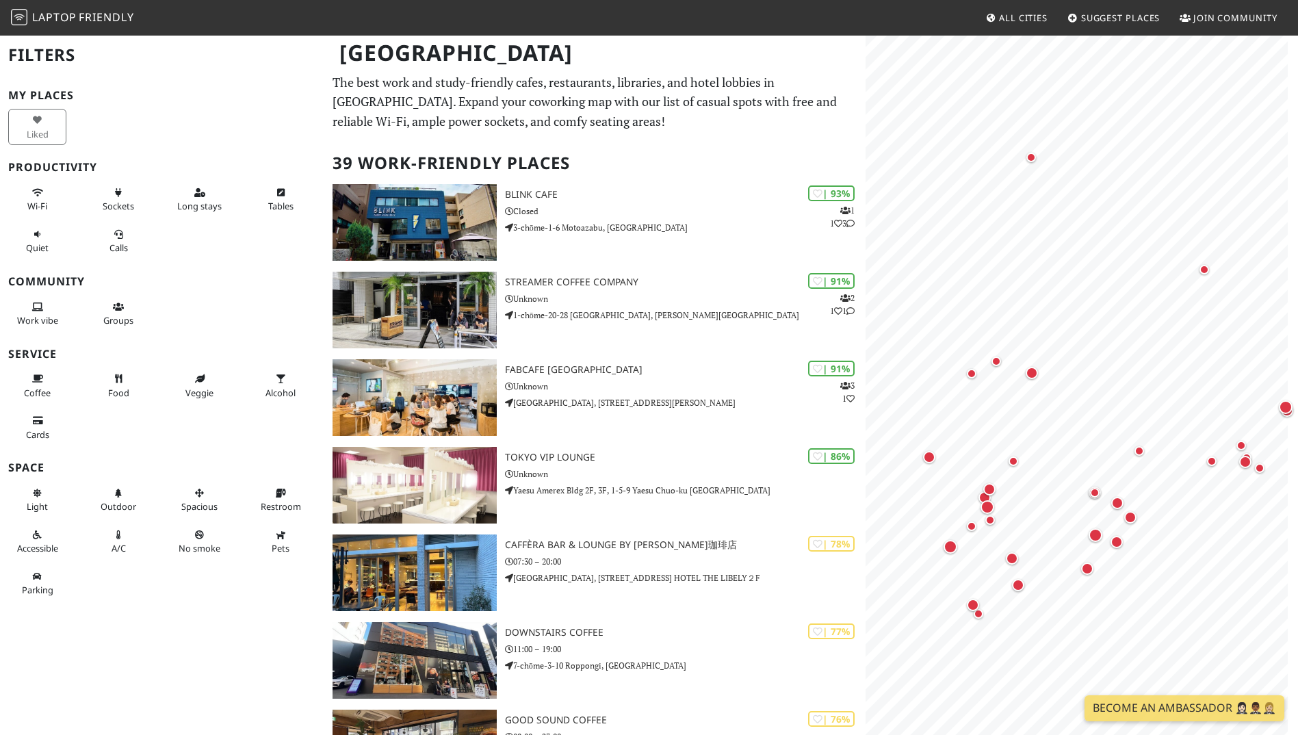 This screenshot has height=735, width=1298. What do you see at coordinates (118, 548) in the screenshot?
I see `span: Air conditioned` at bounding box center [118, 548].